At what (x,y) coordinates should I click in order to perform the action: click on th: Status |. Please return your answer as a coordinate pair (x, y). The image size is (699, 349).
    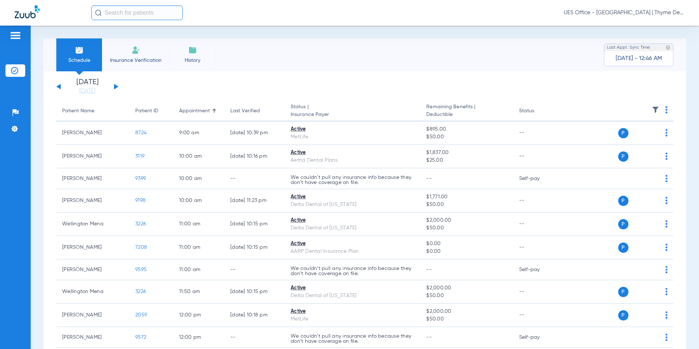
    Looking at the image, I should click on (352, 111).